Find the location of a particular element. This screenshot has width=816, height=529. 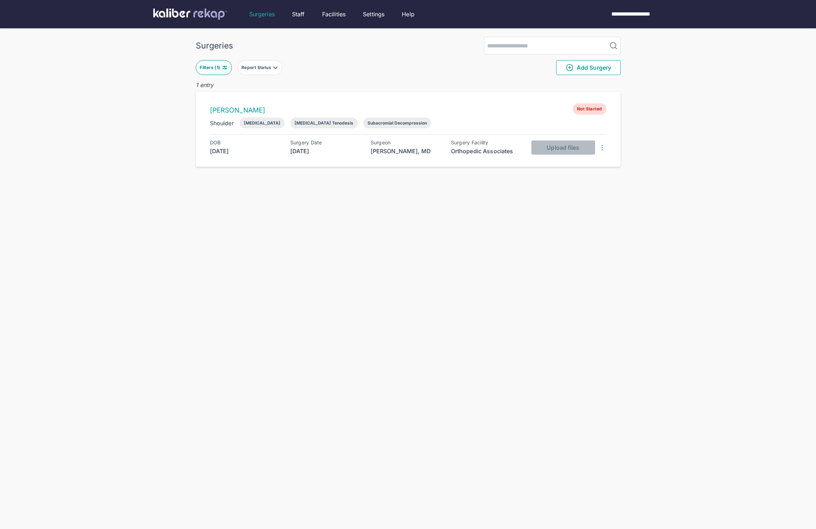

div: Orthopedic Associates is located at coordinates (486, 151).